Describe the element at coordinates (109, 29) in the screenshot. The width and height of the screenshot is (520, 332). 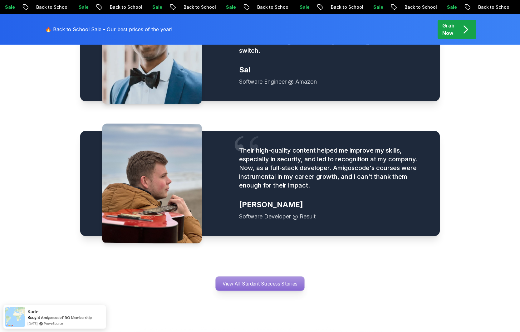
I see `p: 🔥 Back to School Sale - Our best prices of the year!` at that location.